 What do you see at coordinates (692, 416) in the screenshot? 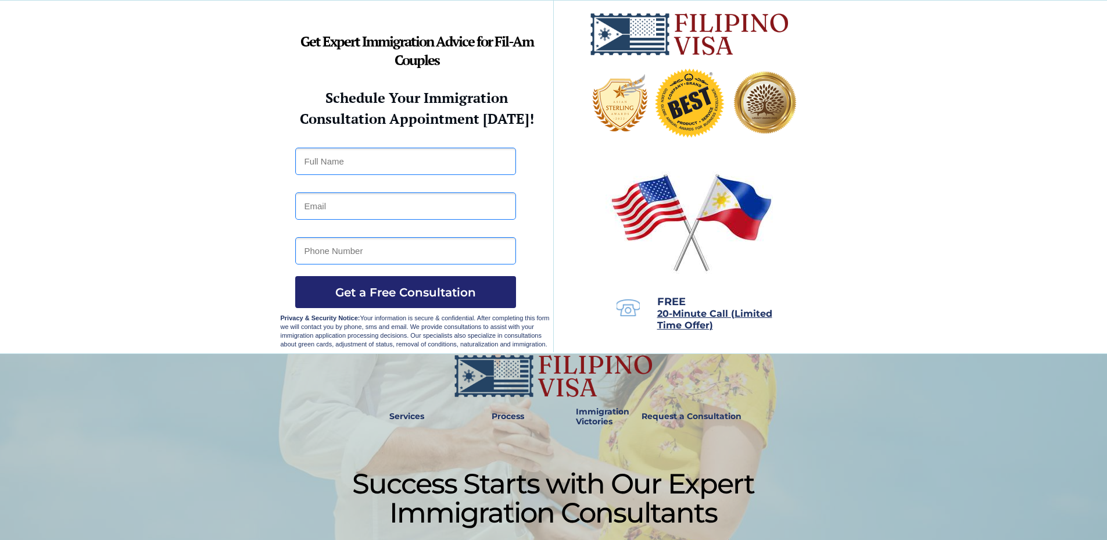
I see `strong: Request a Consultation` at bounding box center [692, 416].